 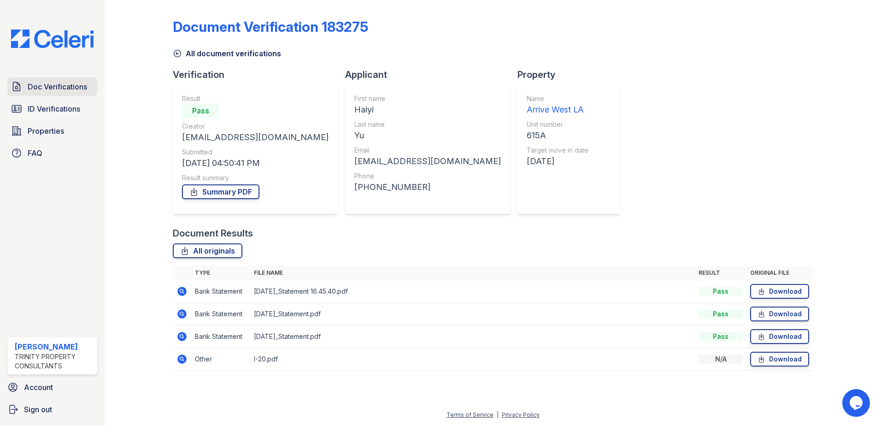 What do you see at coordinates (227, 53) in the screenshot?
I see `a: All document verifications` at bounding box center [227, 53].